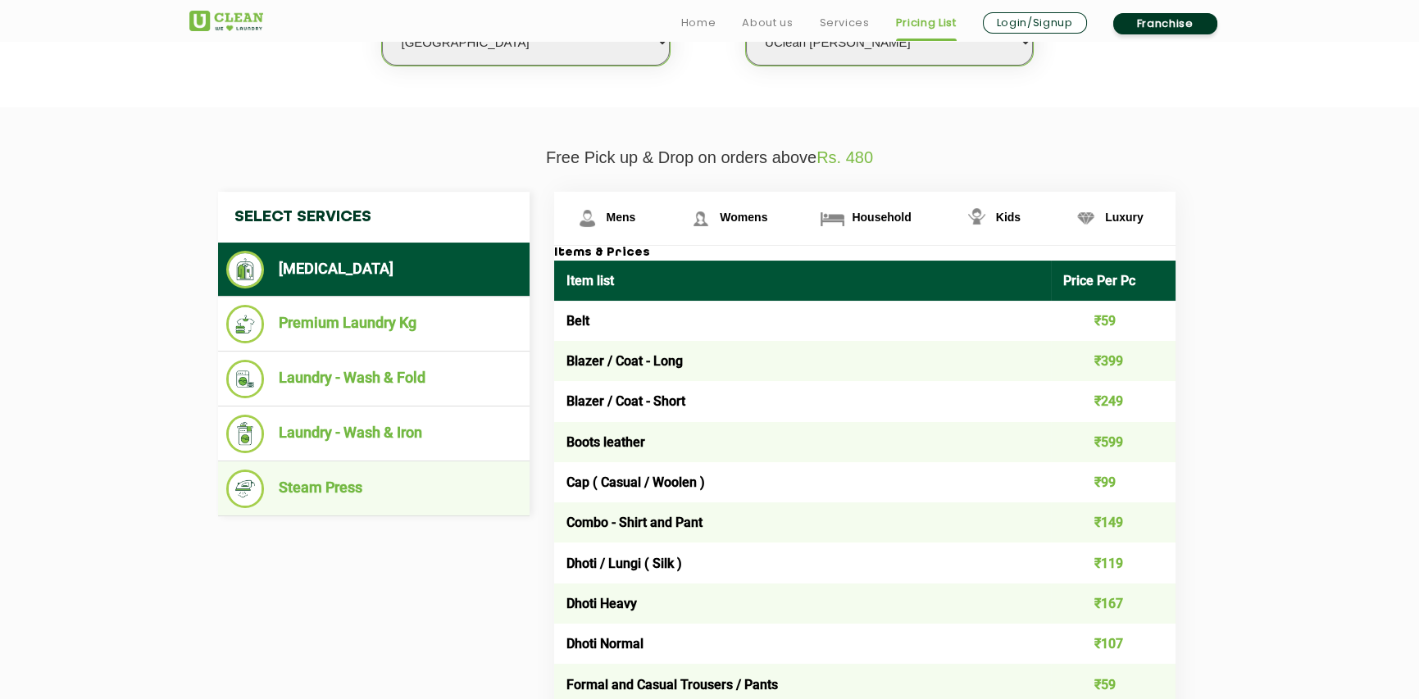 Image resolution: width=1419 pixels, height=699 pixels. What do you see at coordinates (245, 379) in the screenshot?
I see `img: Laundry - Wash & Fold` at bounding box center [245, 379].